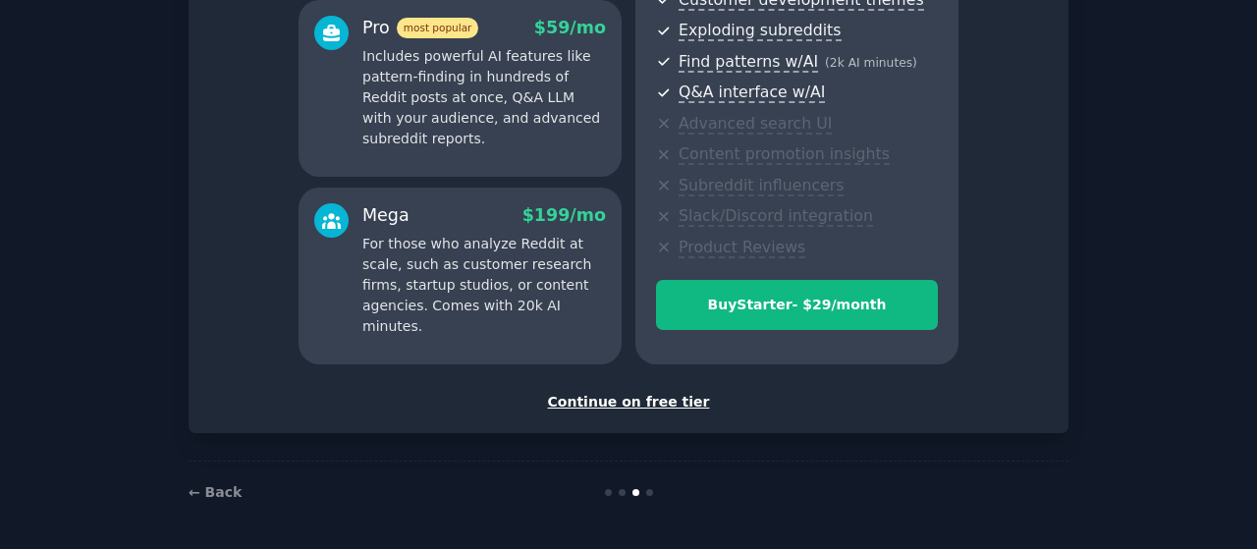  I want to click on span: $ 199 /mo, so click(564, 215).